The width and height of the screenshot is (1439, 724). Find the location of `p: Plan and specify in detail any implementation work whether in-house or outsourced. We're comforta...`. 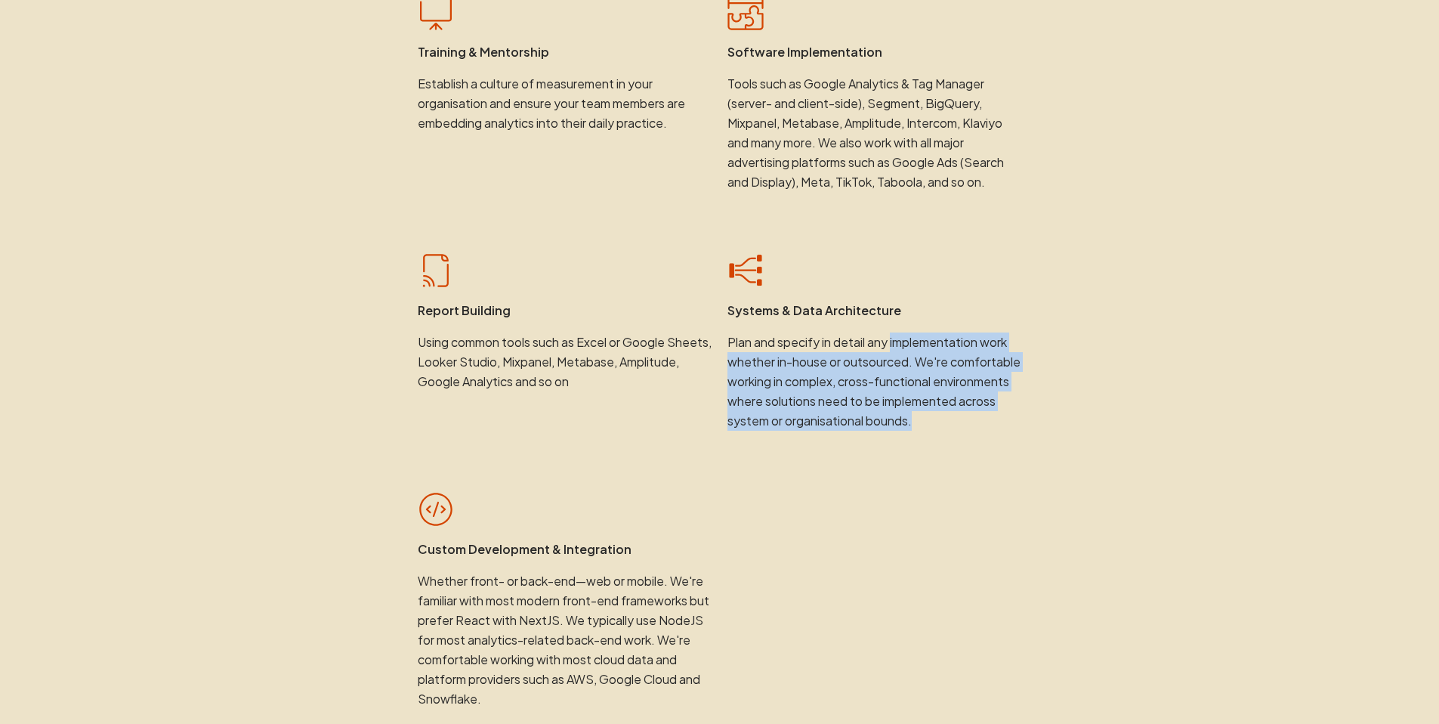

p: Plan and specify in detail any implementation work whether in-house or outsourced. We're comforta... is located at coordinates (875, 381).